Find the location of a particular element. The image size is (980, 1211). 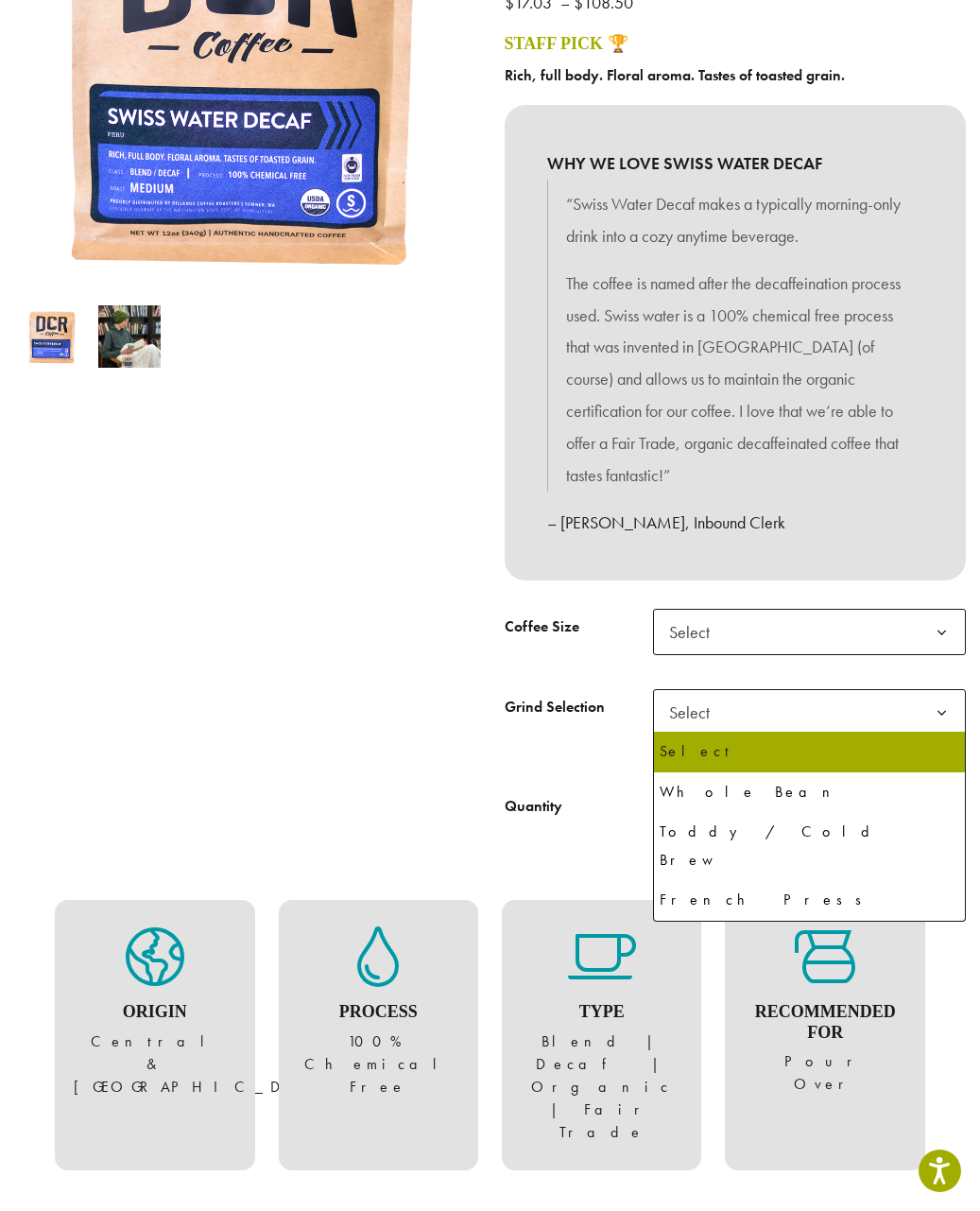

label: Coffee Size is located at coordinates (578, 627).